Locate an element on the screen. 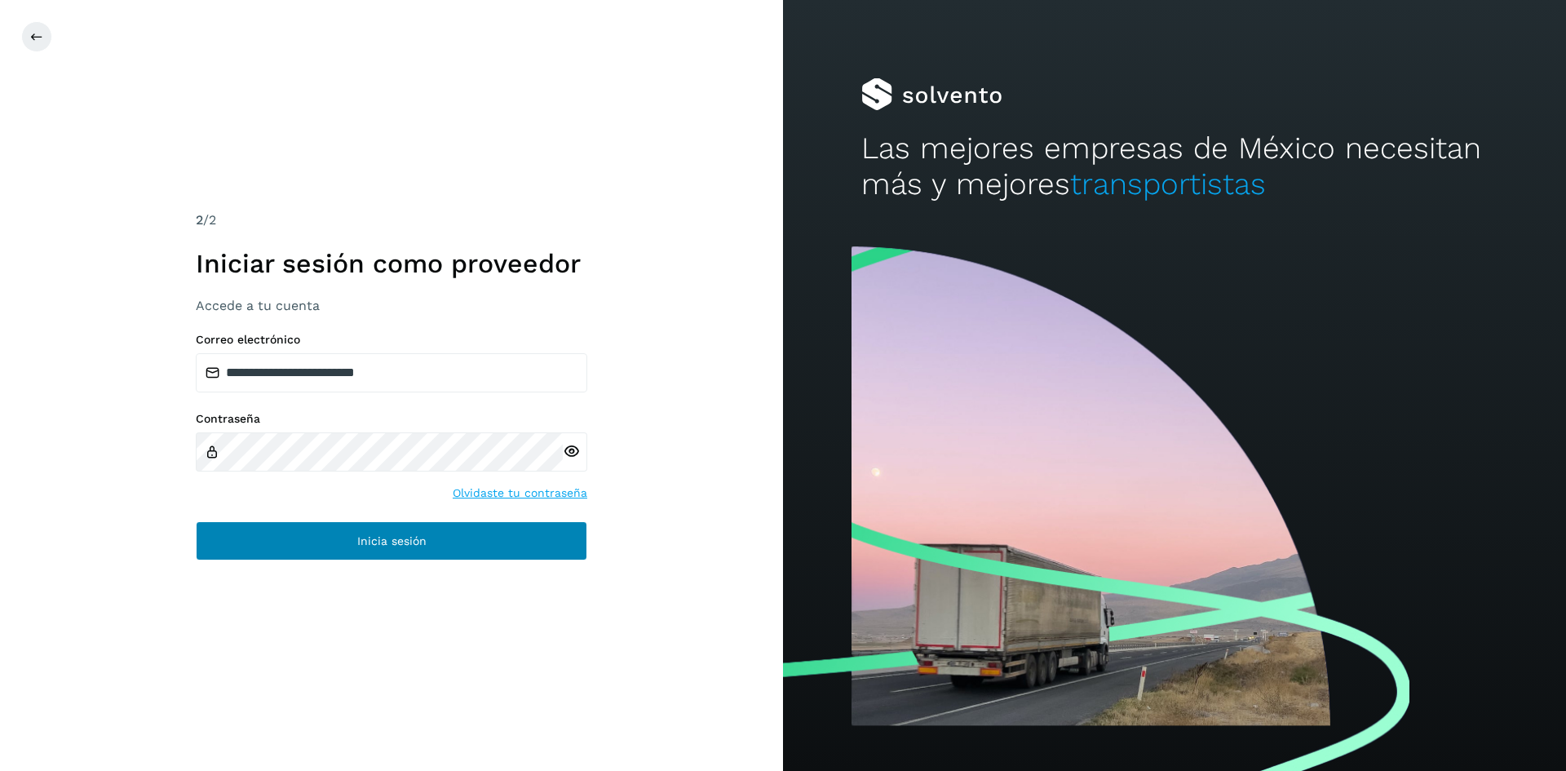  span: 2 is located at coordinates (199, 219).